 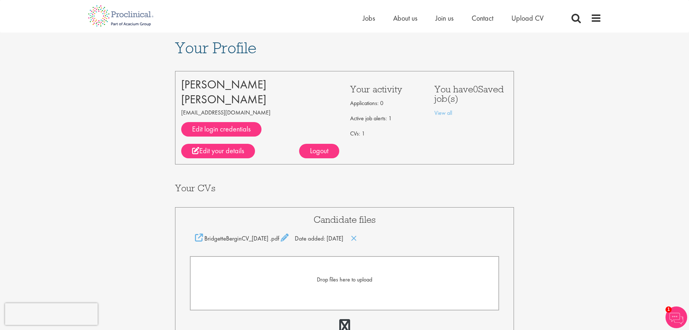 I want to click on span: Jobs, so click(x=369, y=18).